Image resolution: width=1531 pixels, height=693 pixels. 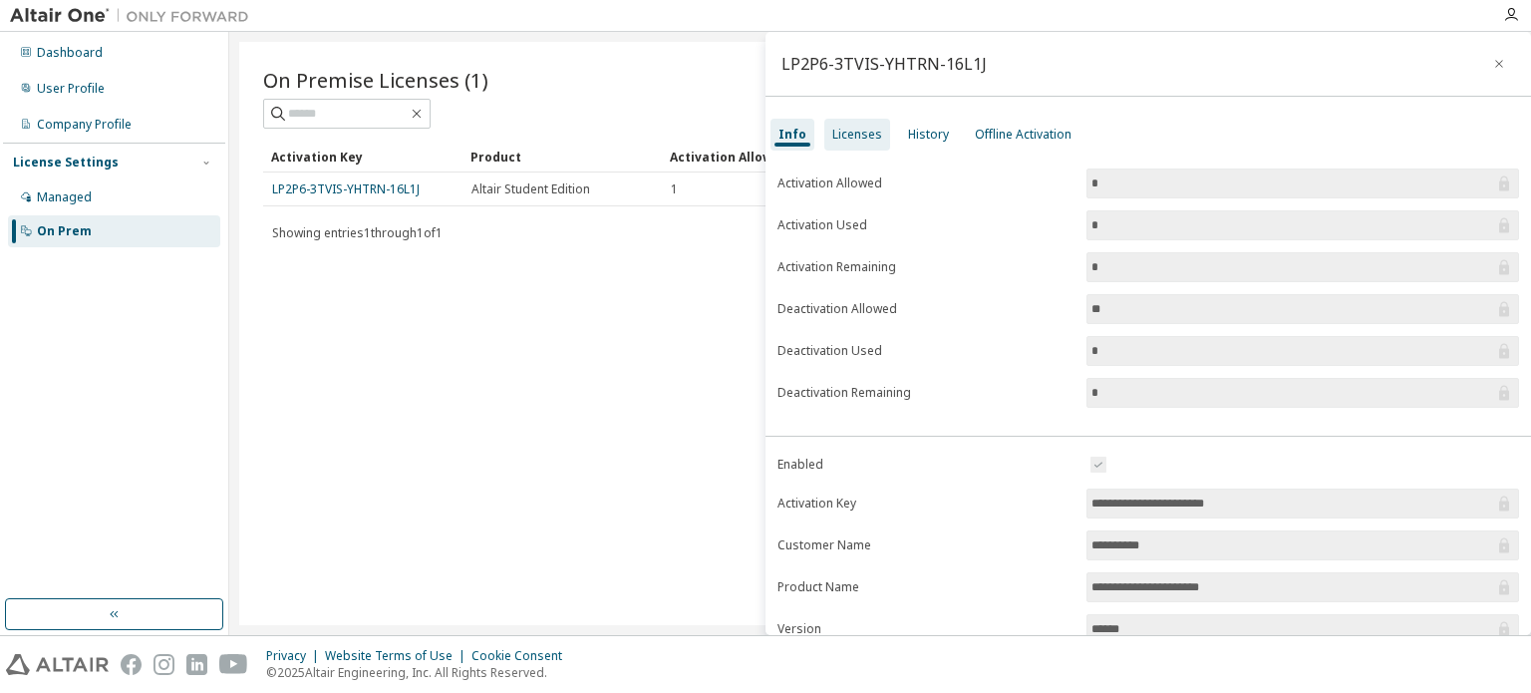 I want to click on label: Version, so click(x=926, y=629).